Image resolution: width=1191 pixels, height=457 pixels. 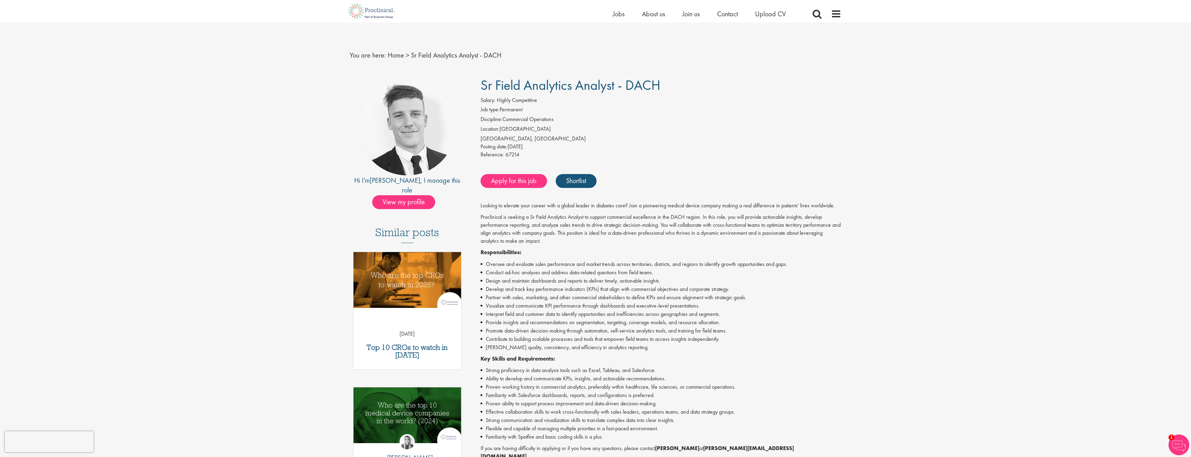 I want to click on span: Posting date:, so click(x=494, y=146).